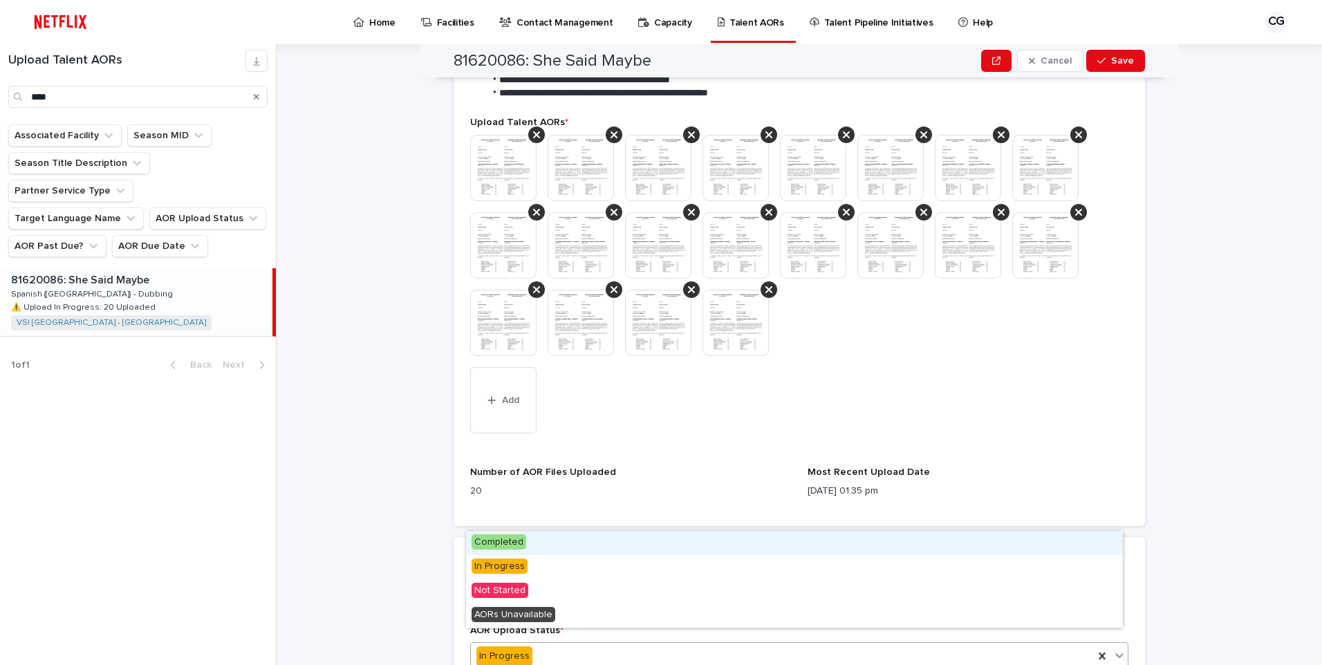  What do you see at coordinates (57, 246) in the screenshot?
I see `button: AOR Past Due?` at bounding box center [57, 246].